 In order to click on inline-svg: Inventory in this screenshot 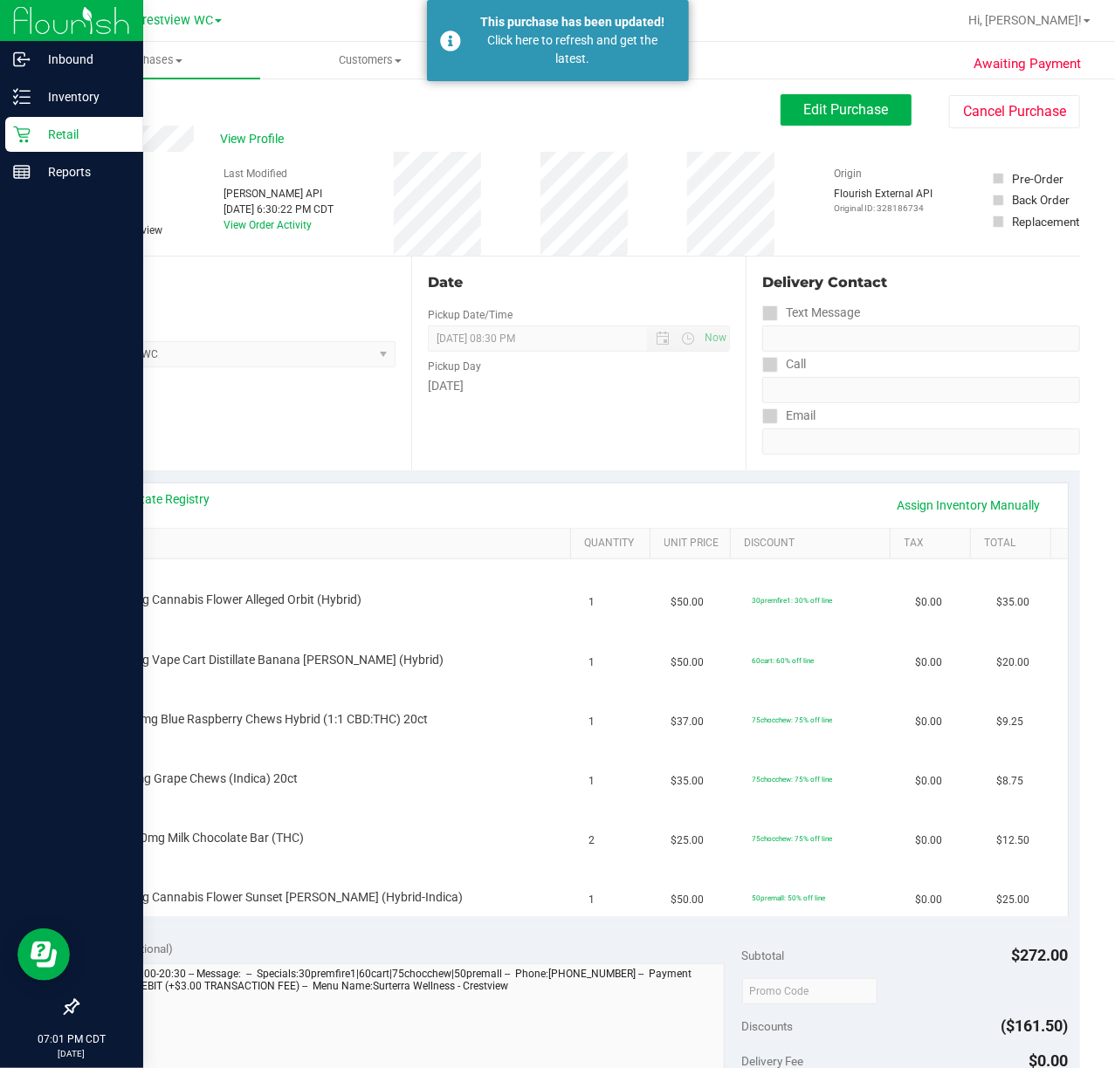, I will do `click(22, 97)`.